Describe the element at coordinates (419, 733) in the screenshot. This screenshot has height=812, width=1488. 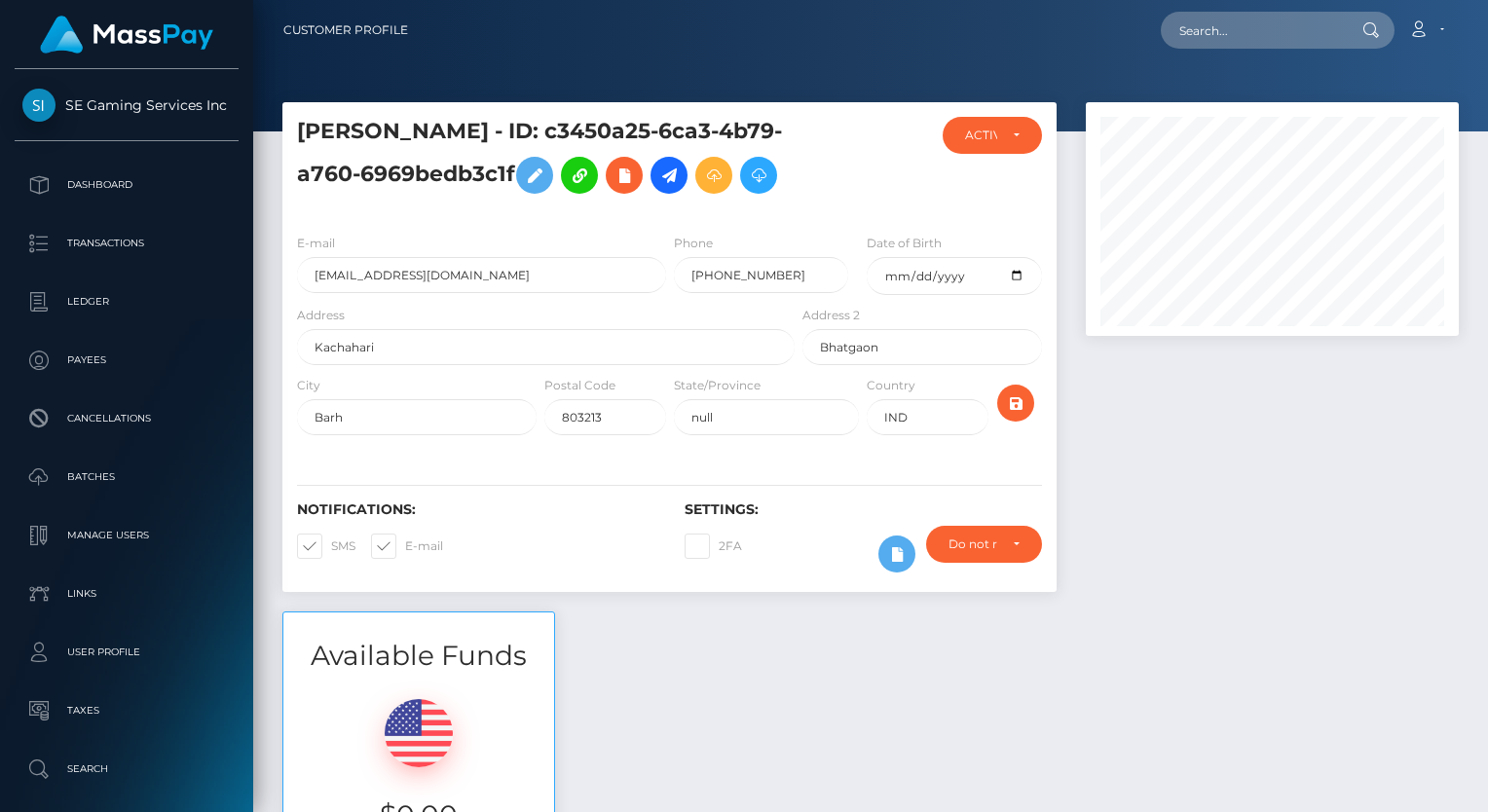
I see `img: USD.png` at that location.